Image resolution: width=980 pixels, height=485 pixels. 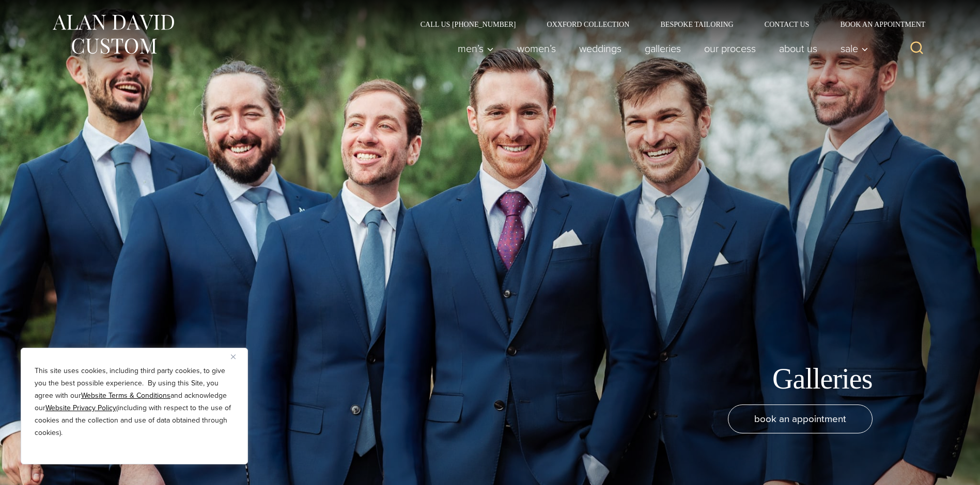 What do you see at coordinates (659, 49) in the screenshot?
I see `nav: Primary Navigation` at bounding box center [659, 49].